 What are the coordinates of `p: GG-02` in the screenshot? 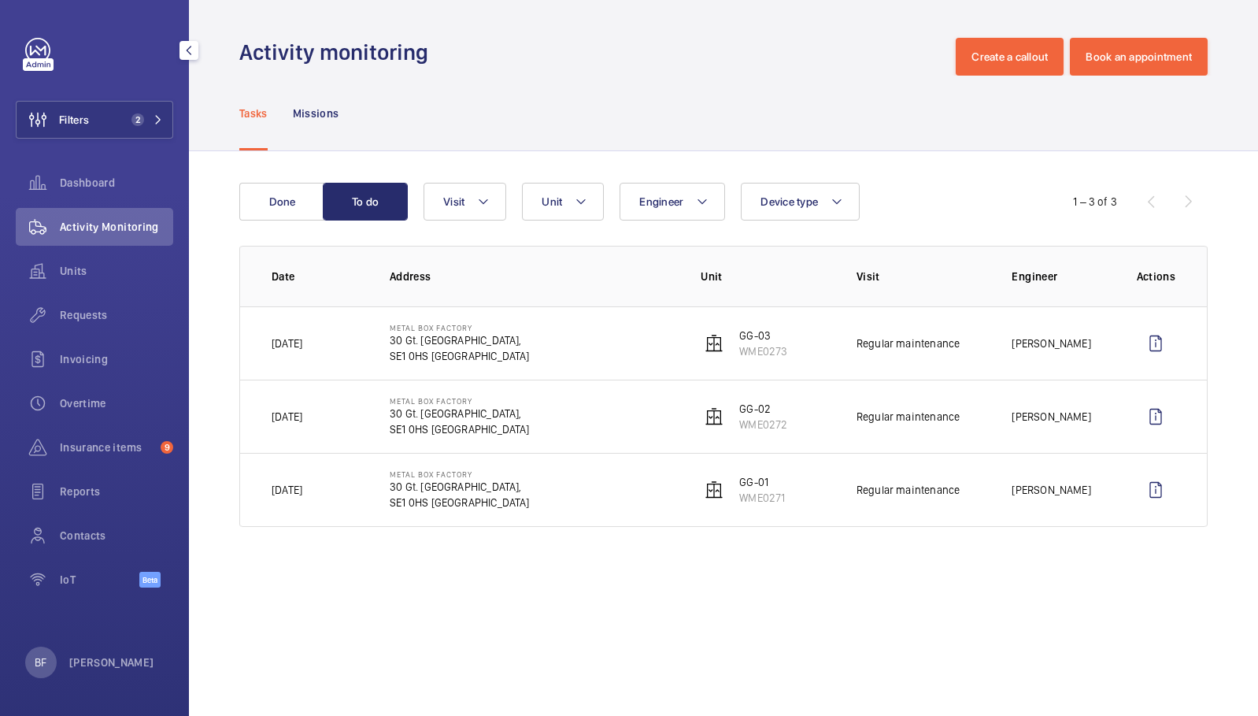 It's located at (763, 409).